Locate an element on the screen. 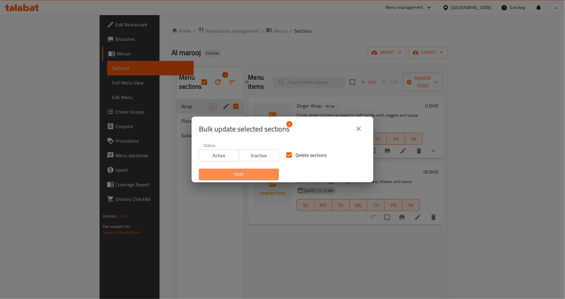 The image size is (565, 299). span: 3 is located at coordinates (290, 124).